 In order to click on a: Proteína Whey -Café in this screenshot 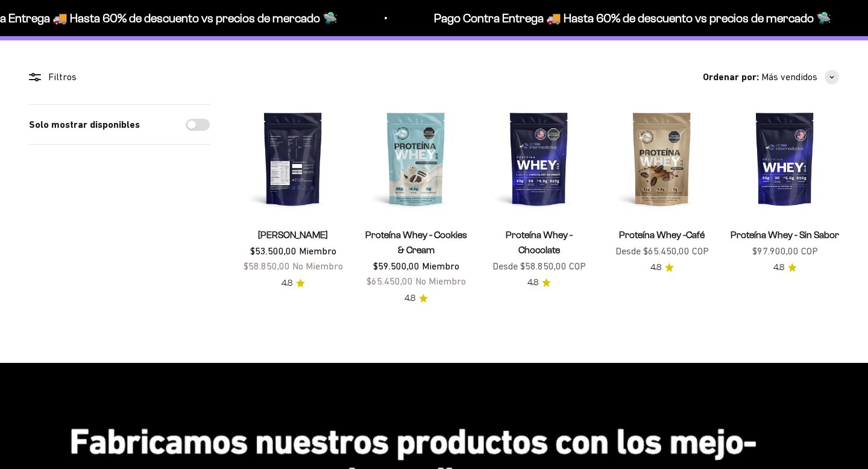, I will do `click(662, 235)`.